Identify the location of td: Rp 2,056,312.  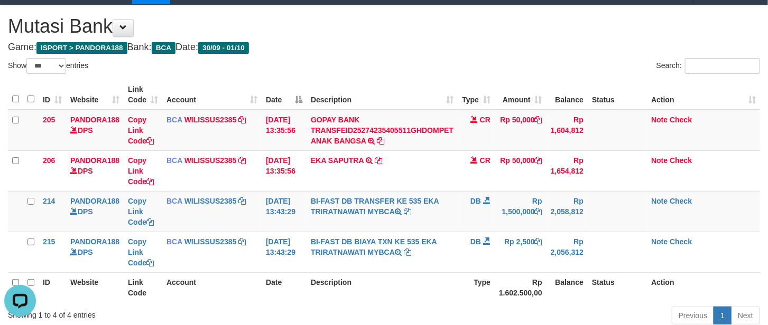
(567, 252).